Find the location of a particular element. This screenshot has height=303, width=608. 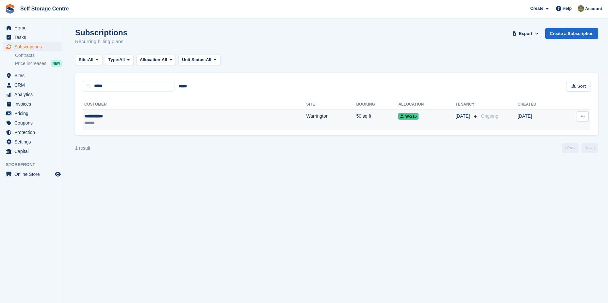

button: Allocation: All is located at coordinates (156, 60).